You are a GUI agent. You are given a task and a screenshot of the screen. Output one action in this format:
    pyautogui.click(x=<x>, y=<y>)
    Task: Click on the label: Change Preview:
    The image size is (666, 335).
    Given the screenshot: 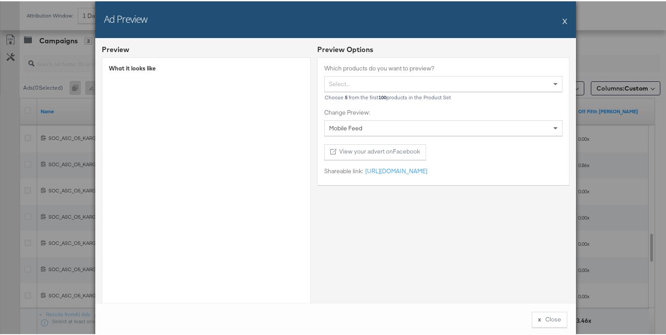 What is the action you would take?
    pyautogui.click(x=443, y=111)
    